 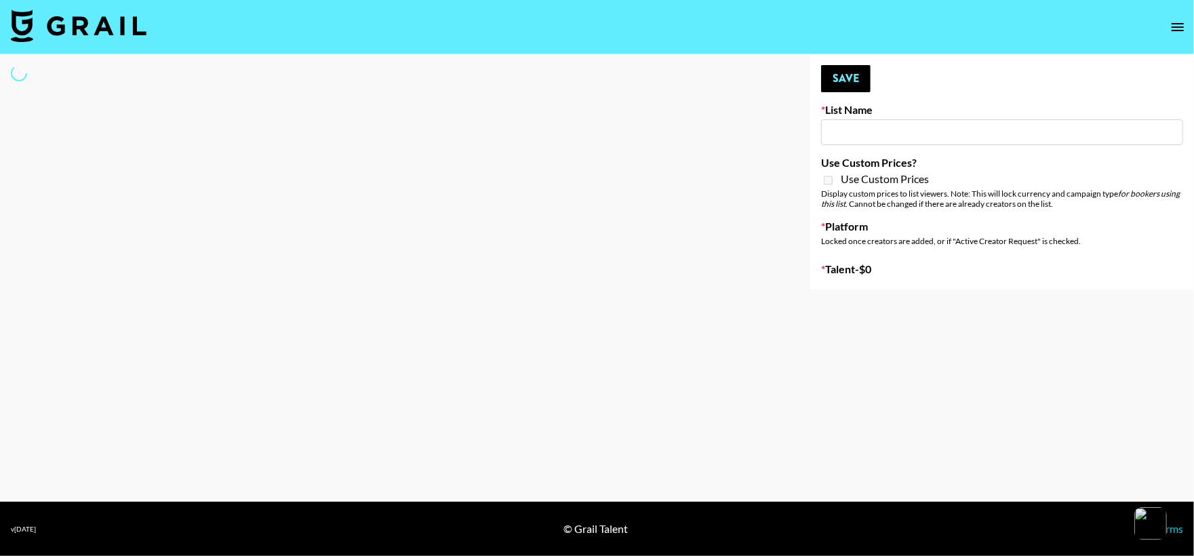 What do you see at coordinates (1178, 27) in the screenshot?
I see `button: open drawer` at bounding box center [1178, 27].